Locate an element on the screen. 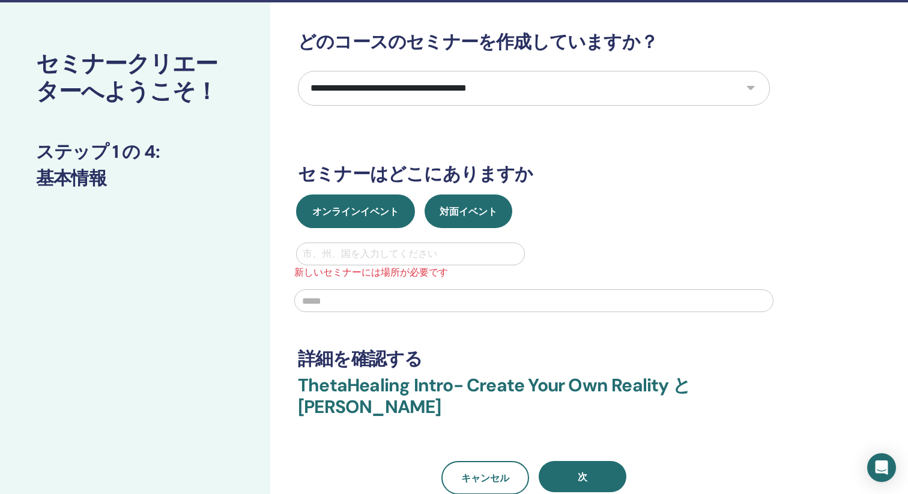  h3: 詳細を確認する is located at coordinates (534, 359).